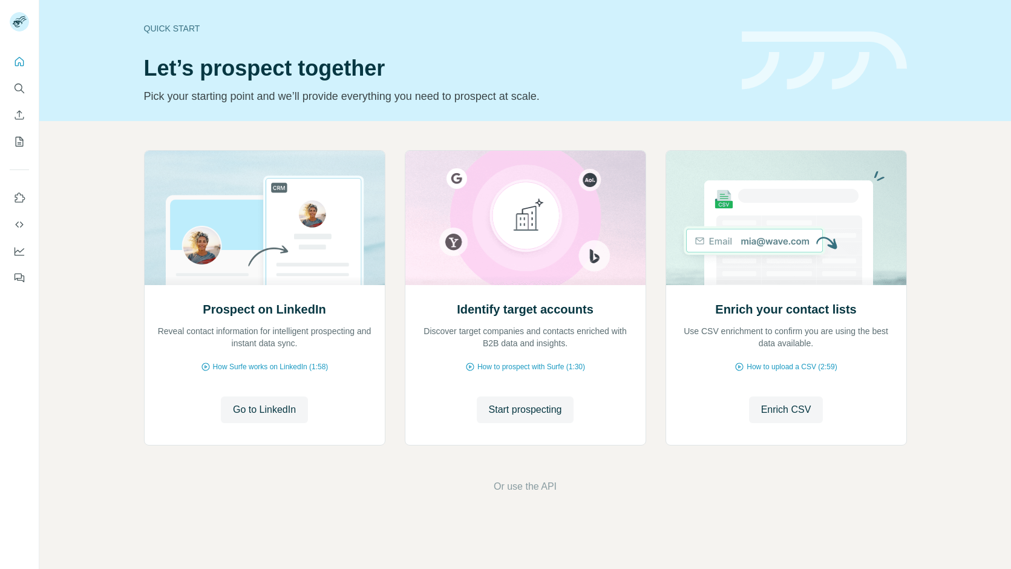  Describe the element at coordinates (786, 218) in the screenshot. I see `img: Enrich your contact lists` at that location.